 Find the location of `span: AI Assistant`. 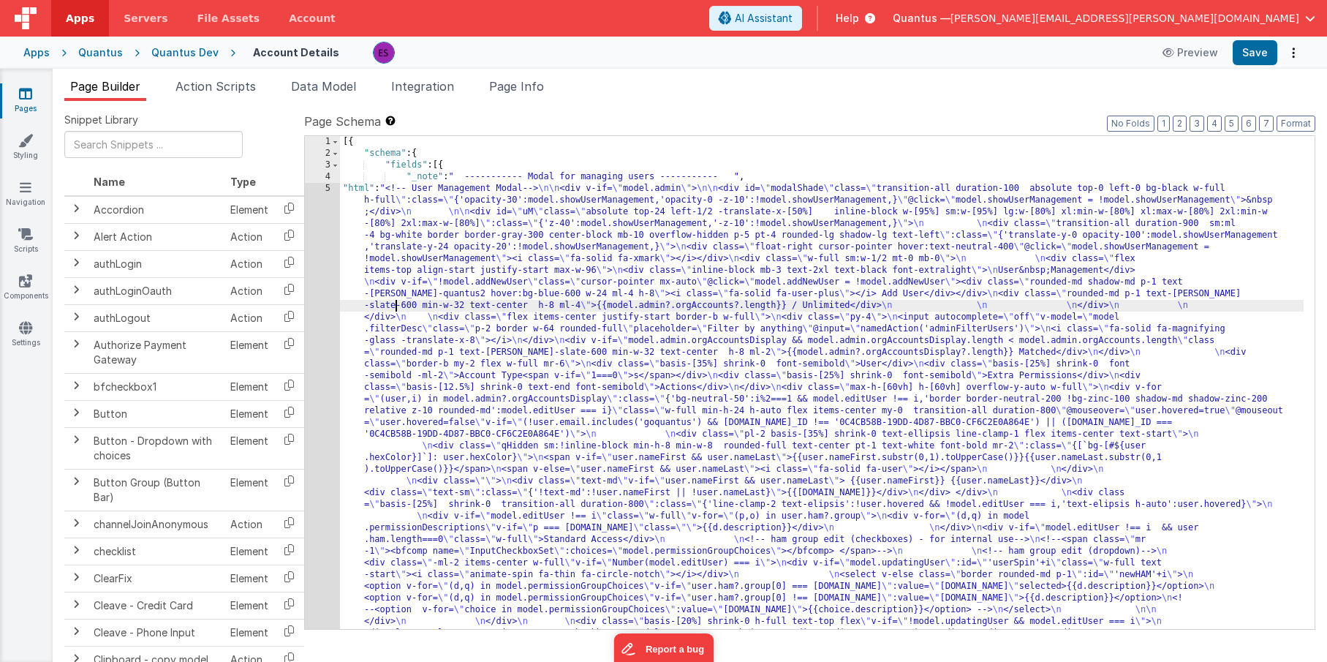

span: AI Assistant is located at coordinates (764, 18).